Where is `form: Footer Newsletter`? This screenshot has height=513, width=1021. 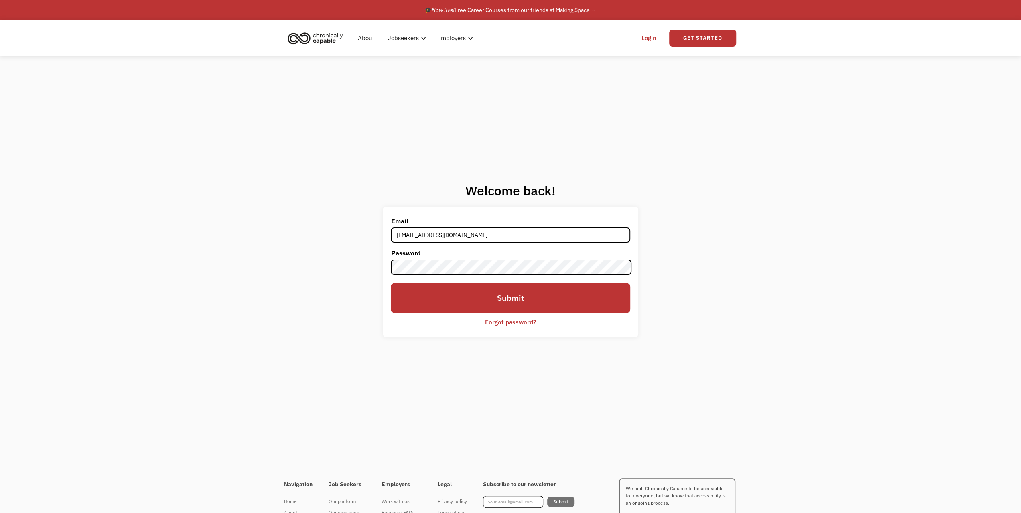 form: Footer Newsletter is located at coordinates (529, 502).